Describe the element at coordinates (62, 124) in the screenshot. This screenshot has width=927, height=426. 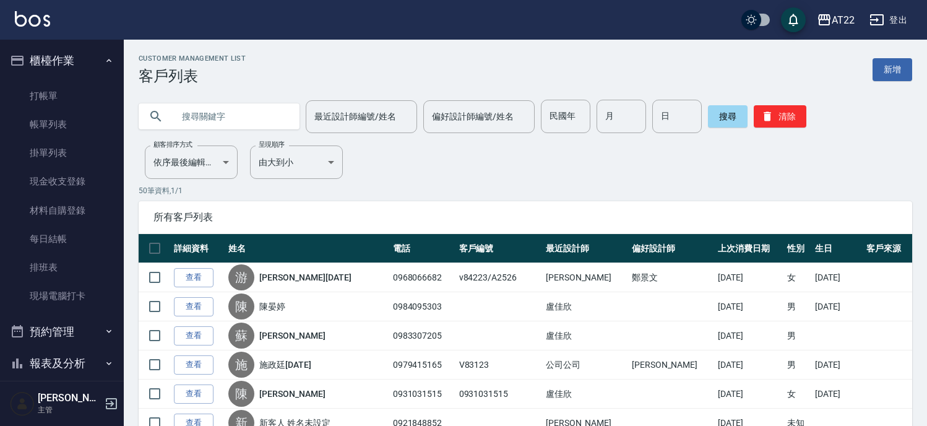
I see `a: 帳單列表` at that location.